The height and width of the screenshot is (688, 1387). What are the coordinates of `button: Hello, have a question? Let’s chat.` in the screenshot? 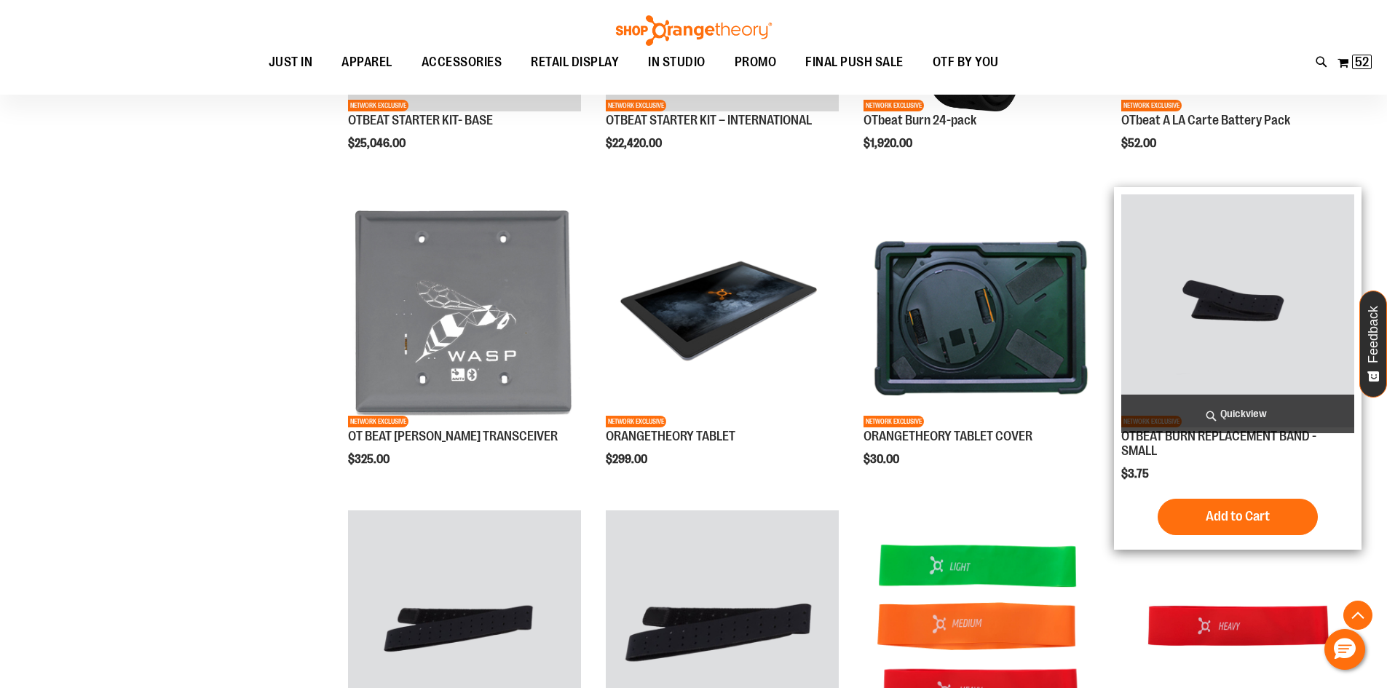 It's located at (1345, 650).